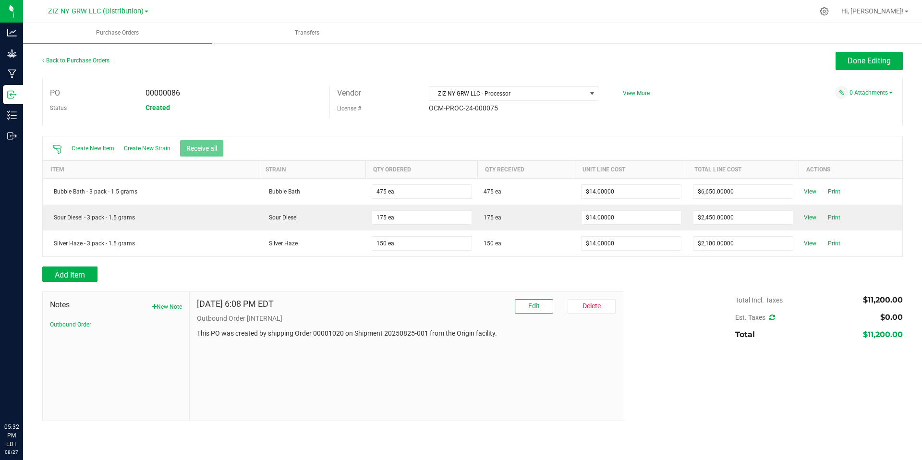  I want to click on span: Scan packages to receive, so click(57, 149).